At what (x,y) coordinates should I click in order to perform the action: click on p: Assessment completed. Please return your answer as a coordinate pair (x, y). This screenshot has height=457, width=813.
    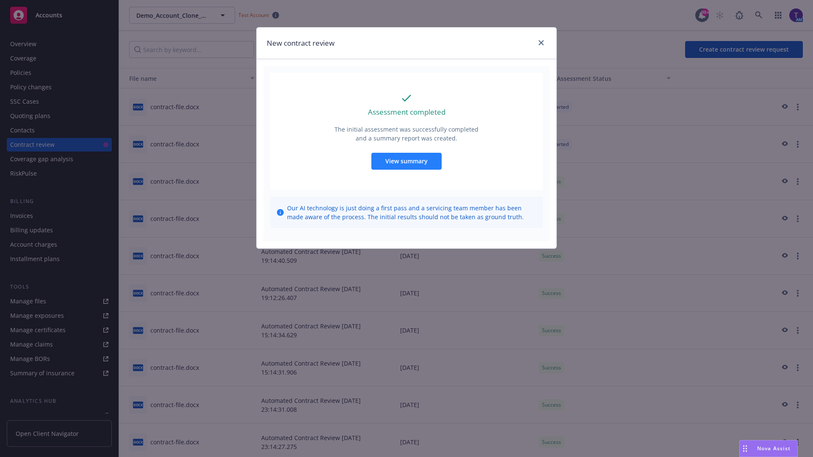
    Looking at the image, I should click on (406, 112).